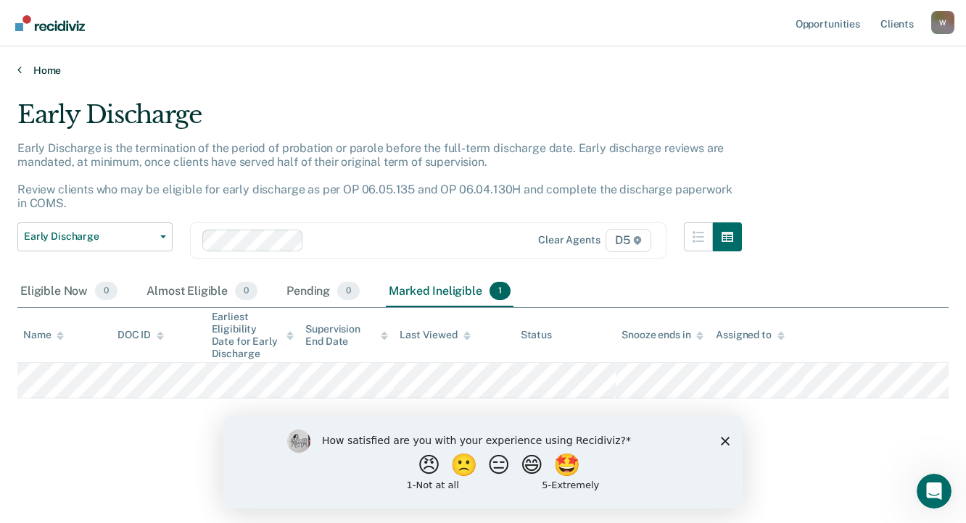 This screenshot has width=966, height=523. What do you see at coordinates (750, 335) in the screenshot?
I see `div: Assigned to` at bounding box center [750, 335].